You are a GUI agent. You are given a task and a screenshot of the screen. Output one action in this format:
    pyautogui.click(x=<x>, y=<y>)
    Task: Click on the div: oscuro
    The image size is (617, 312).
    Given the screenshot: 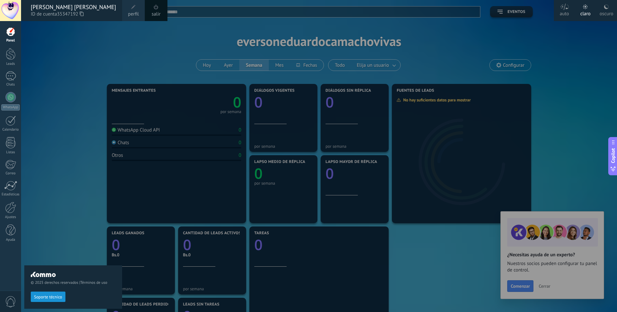 What is the action you would take?
    pyautogui.click(x=606, y=13)
    